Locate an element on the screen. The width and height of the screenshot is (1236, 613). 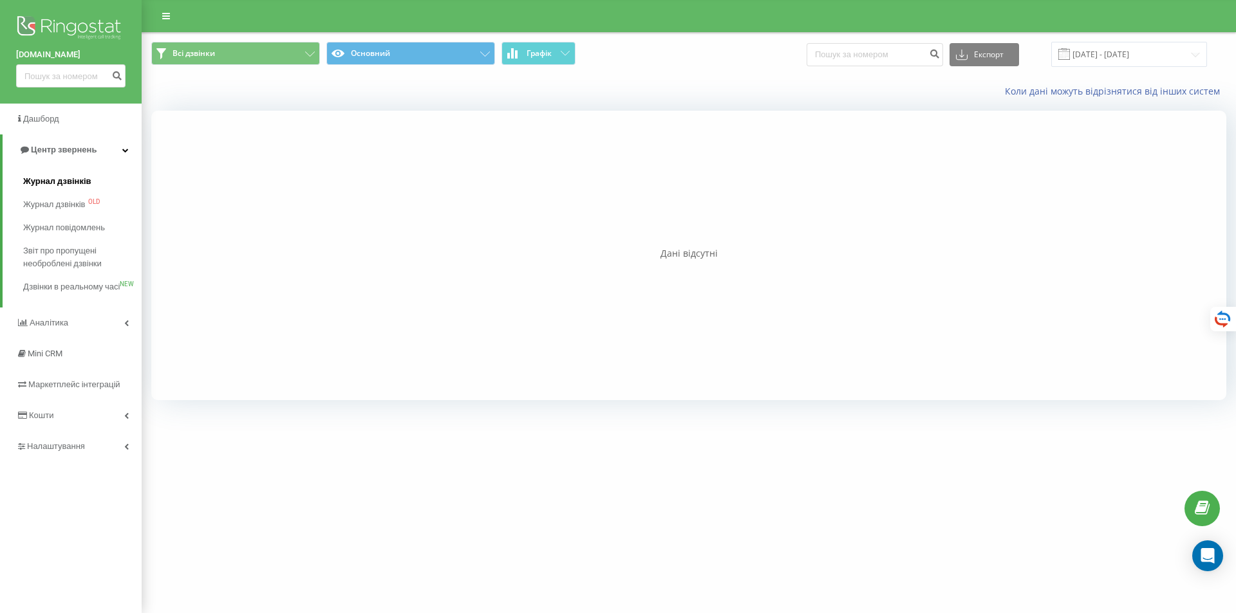
button: Експорт is located at coordinates (984, 55).